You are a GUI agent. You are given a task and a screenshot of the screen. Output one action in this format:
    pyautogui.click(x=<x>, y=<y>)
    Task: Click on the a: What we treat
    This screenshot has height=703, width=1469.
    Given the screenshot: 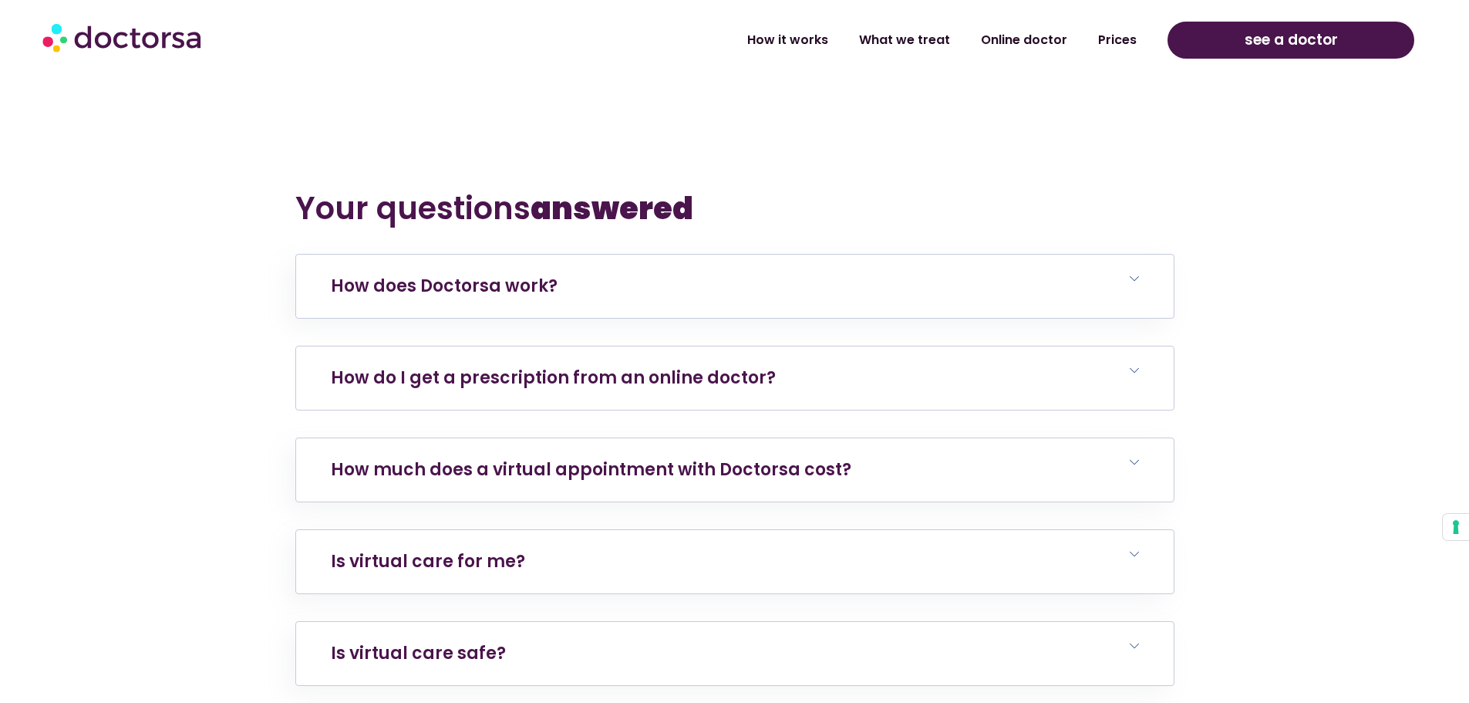 What is the action you would take?
    pyautogui.click(x=905, y=40)
    